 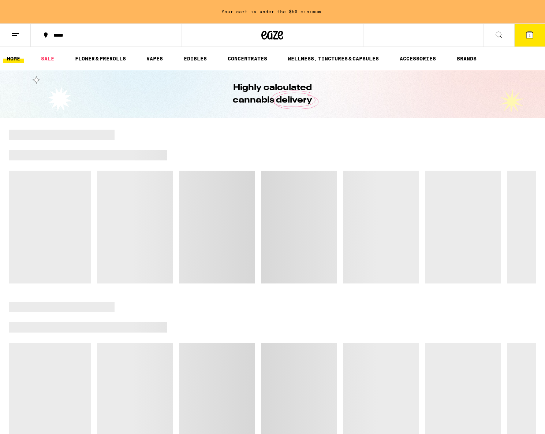 What do you see at coordinates (247, 59) in the screenshot?
I see `a: CONCENTRATES` at bounding box center [247, 59].